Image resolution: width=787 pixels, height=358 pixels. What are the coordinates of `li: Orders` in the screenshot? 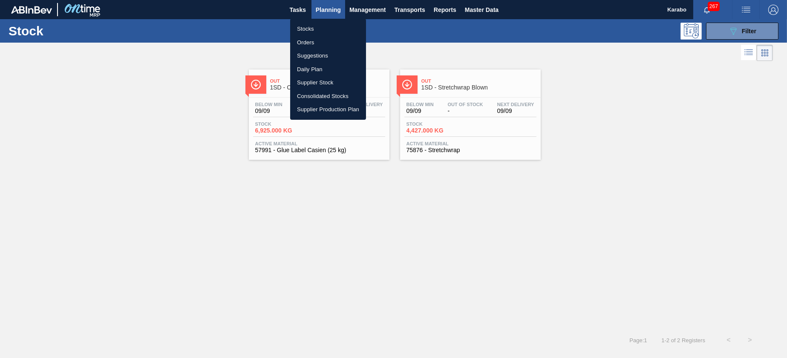 It's located at (328, 43).